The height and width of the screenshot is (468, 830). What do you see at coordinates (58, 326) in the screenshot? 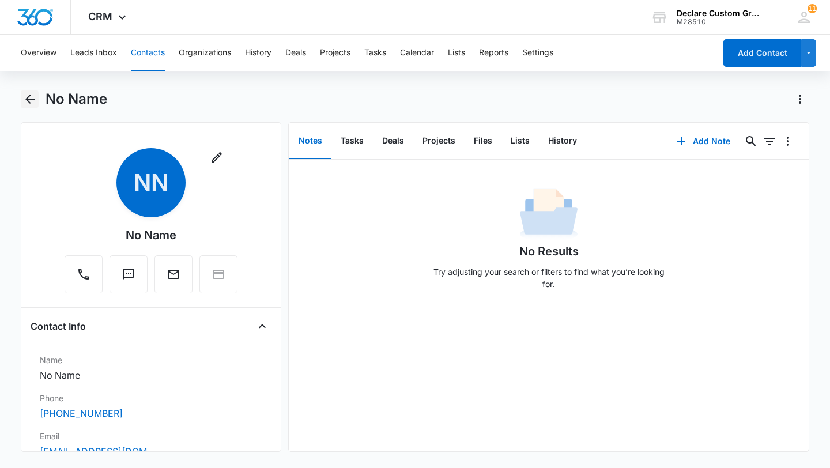
I see `h4: Contact Info` at bounding box center [58, 326].